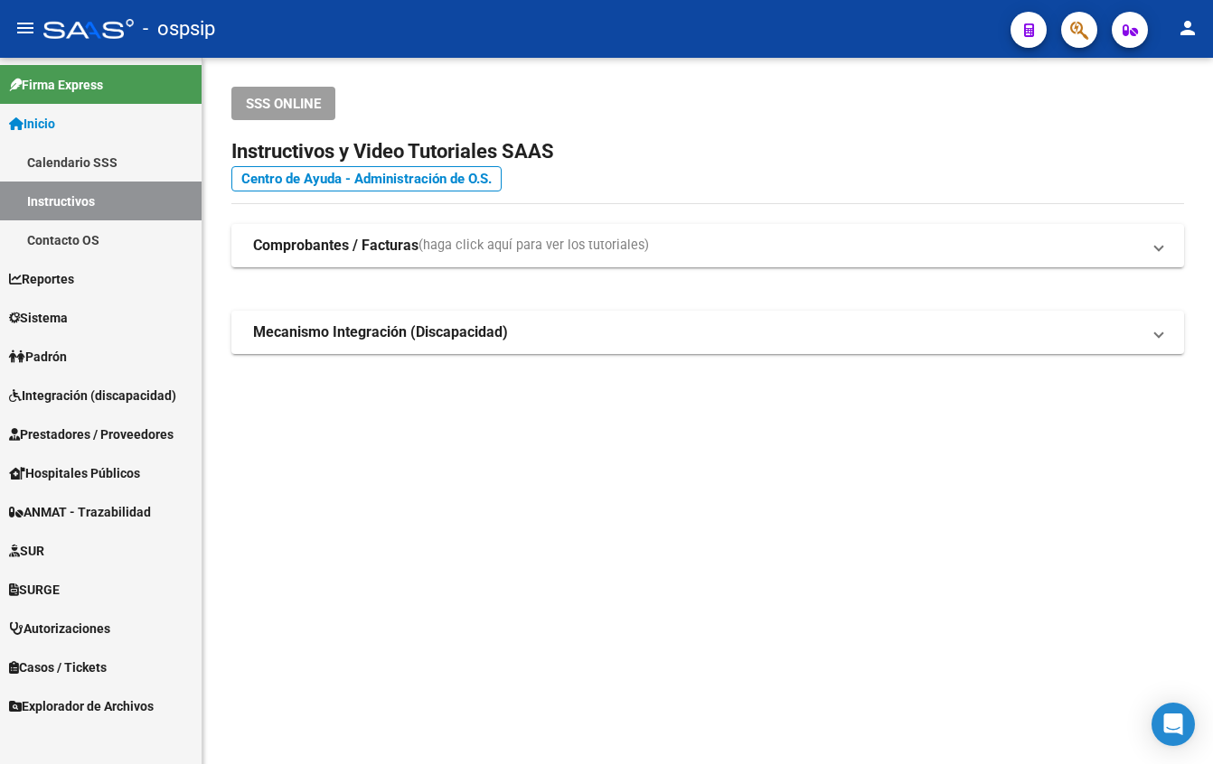 This screenshot has width=1213, height=764. What do you see at coordinates (58, 668) in the screenshot?
I see `span: Casos / Tickets` at bounding box center [58, 668].